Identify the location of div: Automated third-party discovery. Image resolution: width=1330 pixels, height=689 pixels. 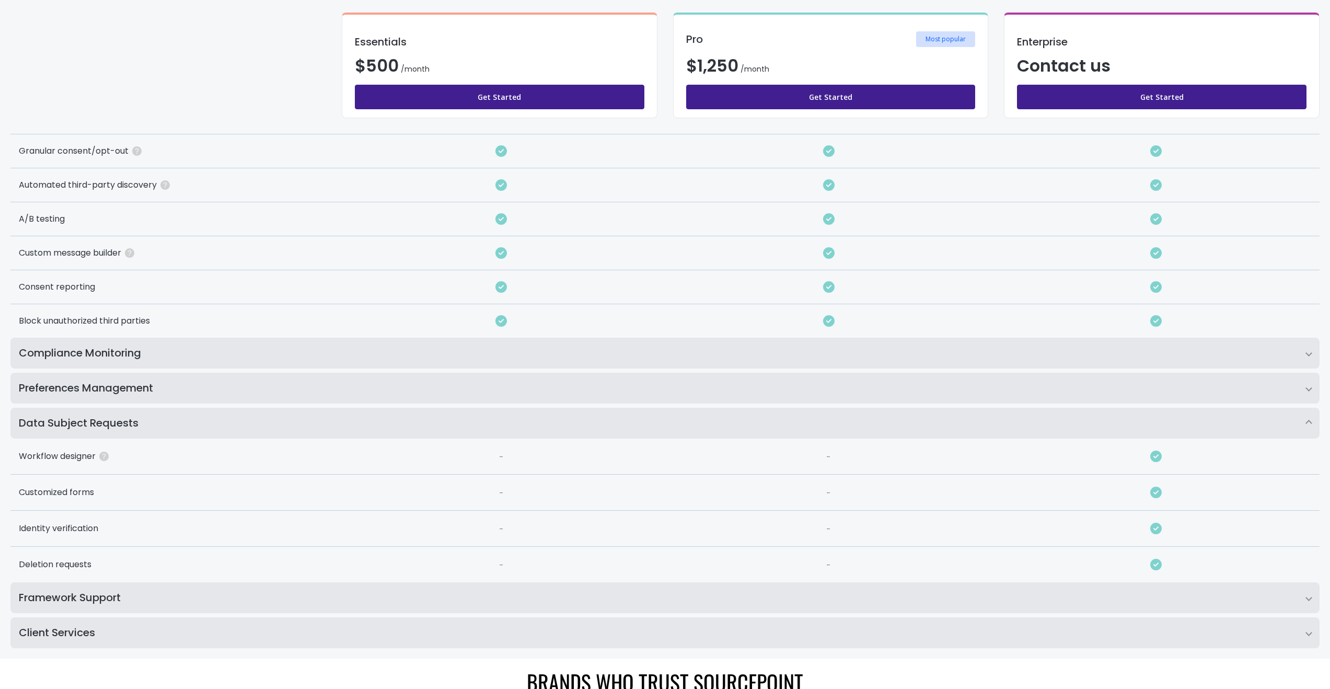
(174, 185).